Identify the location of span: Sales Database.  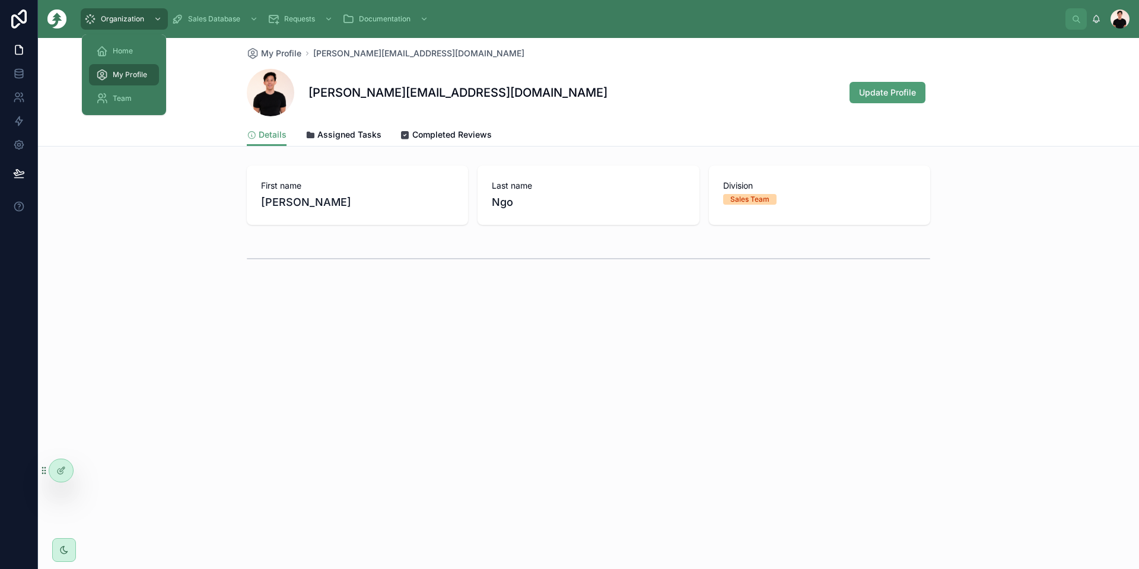
(214, 19).